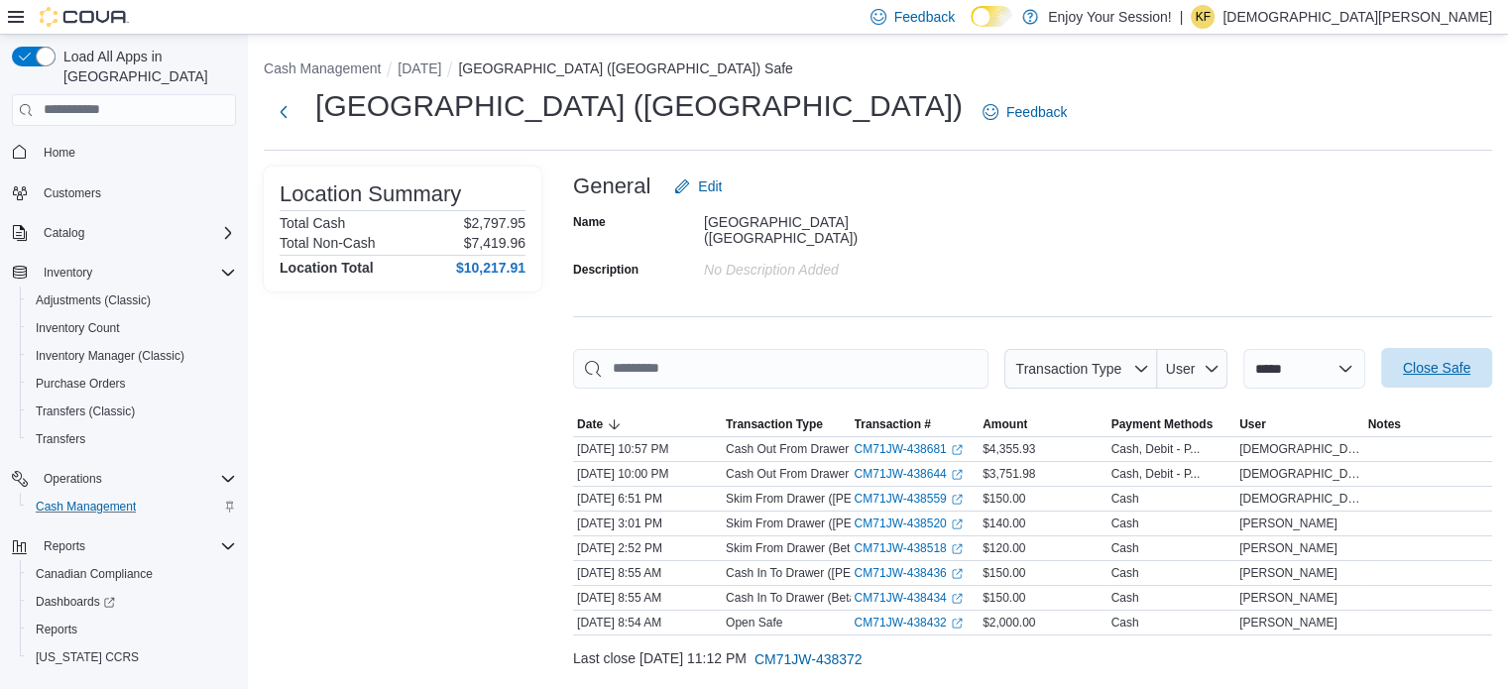  I want to click on span: Cash Management, so click(85, 507).